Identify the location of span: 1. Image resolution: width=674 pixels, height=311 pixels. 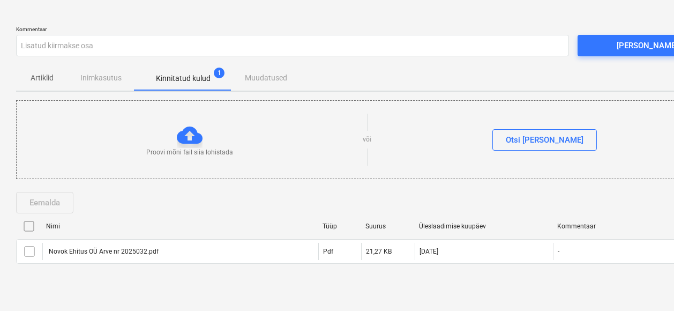
(219, 73).